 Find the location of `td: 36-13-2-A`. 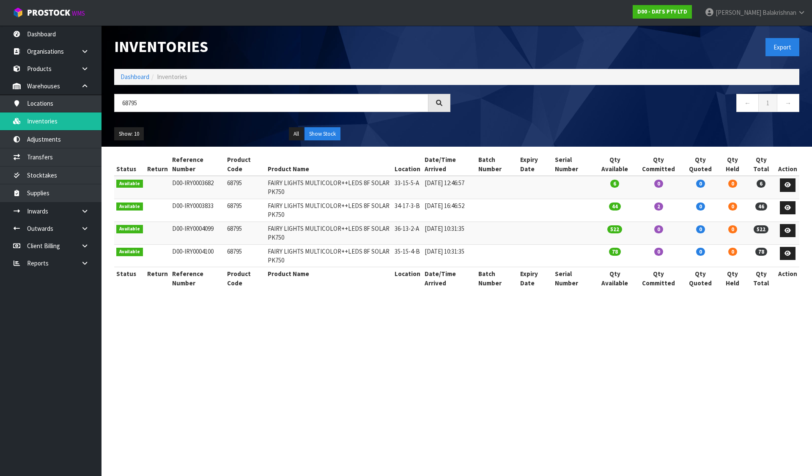

td: 36-13-2-A is located at coordinates (407, 233).